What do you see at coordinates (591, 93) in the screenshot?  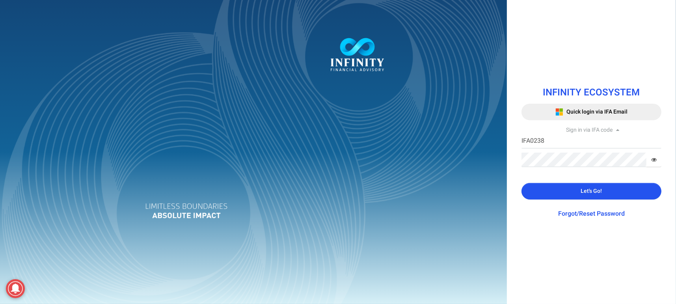 I see `h1: INFINITY ECOSYSTEM` at bounding box center [591, 93].